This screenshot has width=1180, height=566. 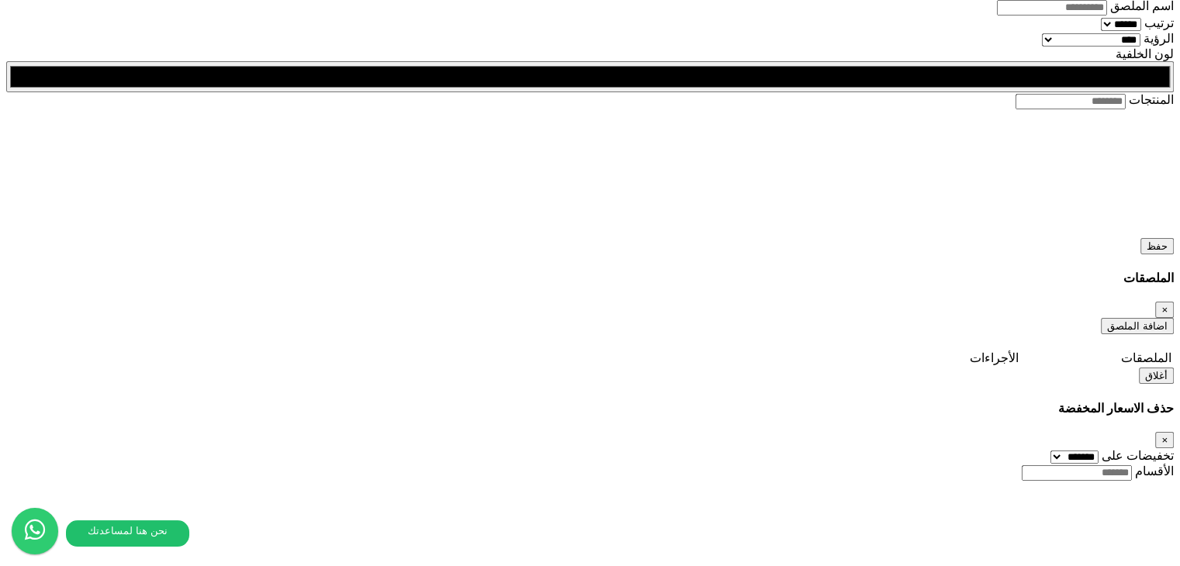 I want to click on label: ترتيب, so click(x=1159, y=22).